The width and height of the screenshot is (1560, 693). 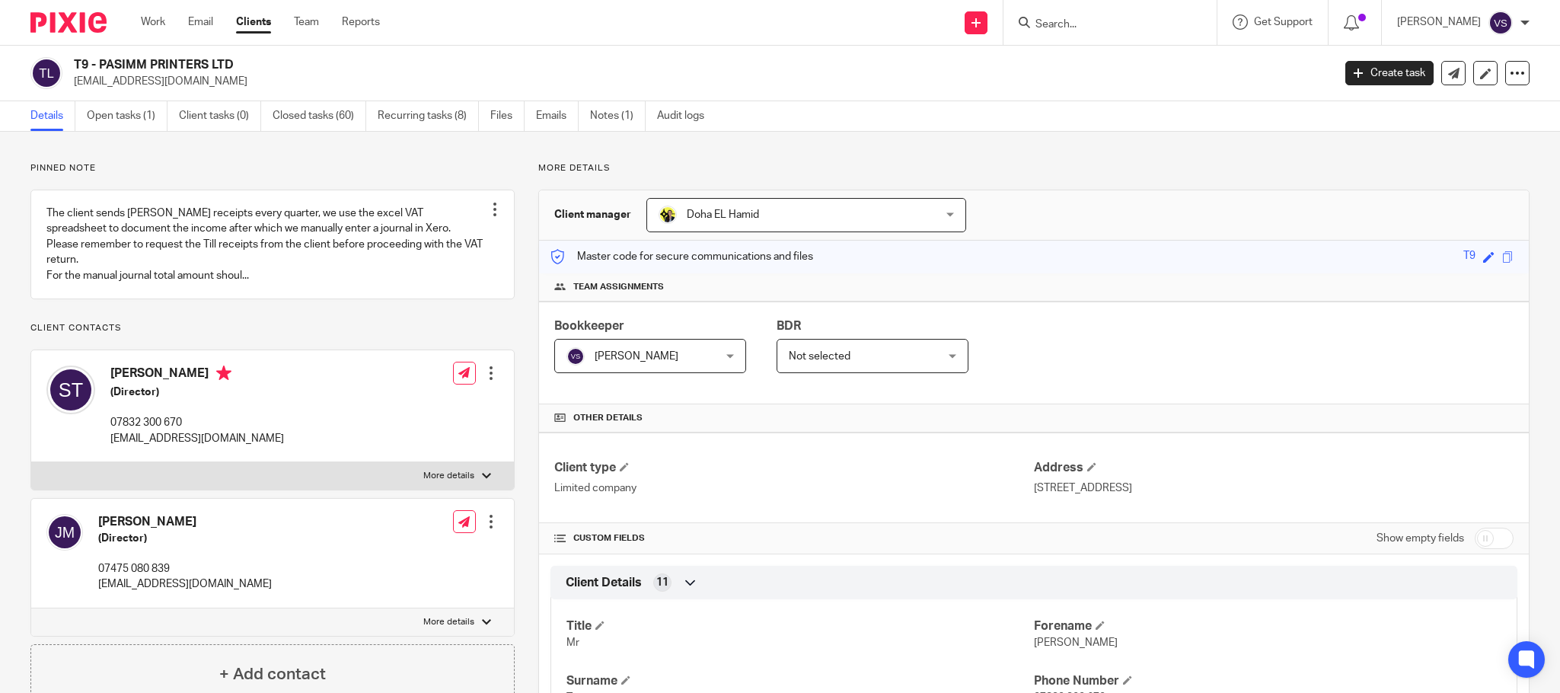 What do you see at coordinates (200, 22) in the screenshot?
I see `a: Email` at bounding box center [200, 22].